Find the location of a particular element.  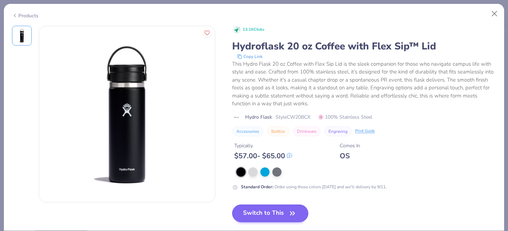

div: Print Guide is located at coordinates (365, 131).